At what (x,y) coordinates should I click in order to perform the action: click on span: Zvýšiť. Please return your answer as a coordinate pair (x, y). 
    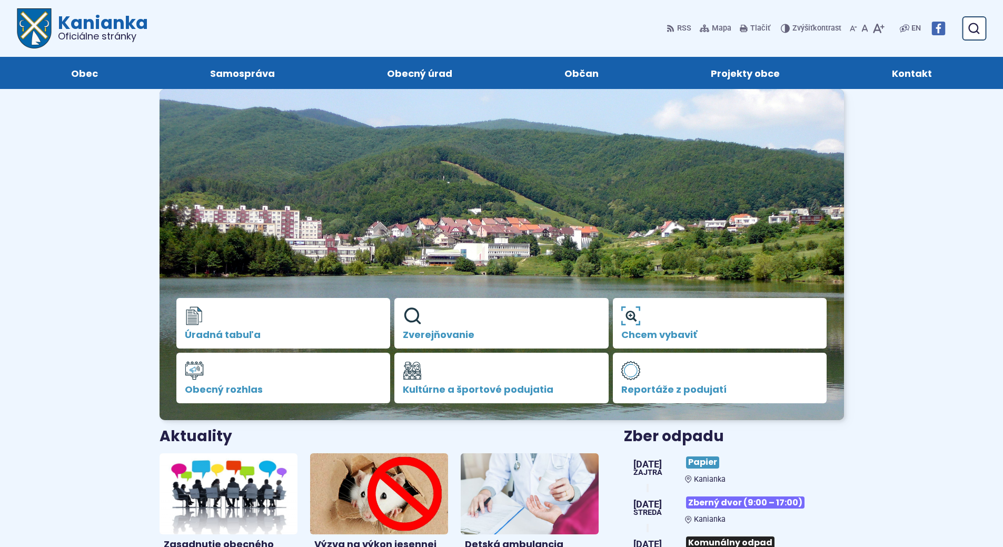
    Looking at the image, I should click on (802, 28).